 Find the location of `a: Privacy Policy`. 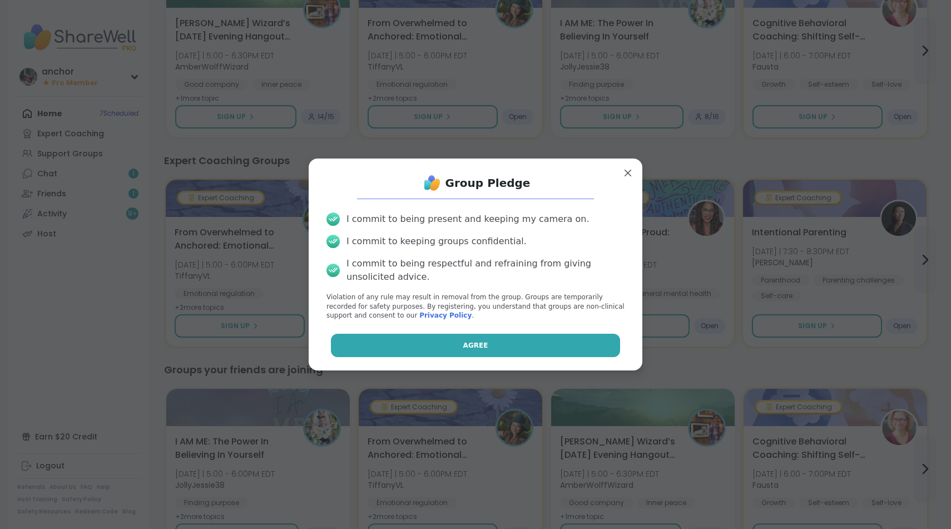

a: Privacy Policy is located at coordinates (446, 315).